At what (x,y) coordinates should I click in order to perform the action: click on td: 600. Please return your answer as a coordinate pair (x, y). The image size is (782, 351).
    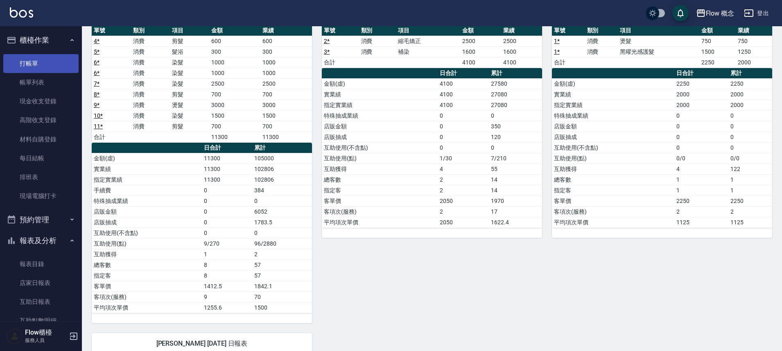
    Looking at the image, I should click on (235, 41).